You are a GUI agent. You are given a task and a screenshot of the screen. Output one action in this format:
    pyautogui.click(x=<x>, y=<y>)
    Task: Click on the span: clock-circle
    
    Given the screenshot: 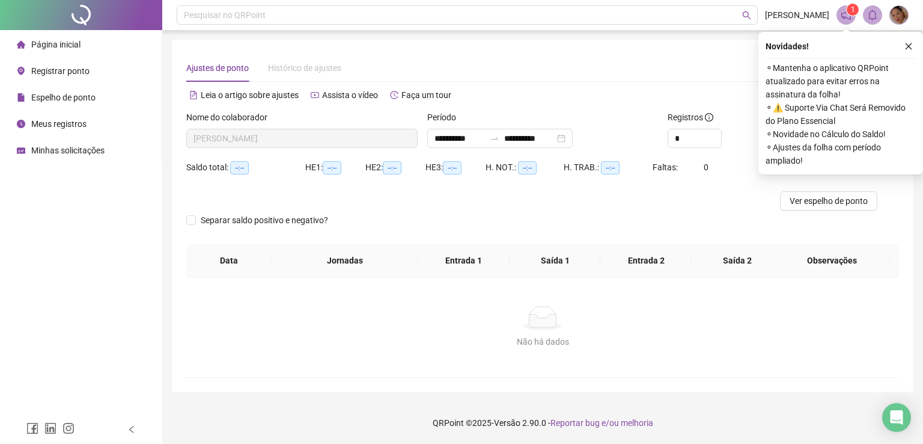 What is the action you would take?
    pyautogui.click(x=21, y=124)
    